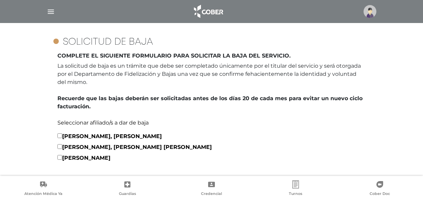 This screenshot has height=199, width=423. I want to click on strong: COMPLETE EL SIGUIENTE FORMULARIO PARA SOLICITAR LA BAJA DEL SERVICIO., so click(211, 53).